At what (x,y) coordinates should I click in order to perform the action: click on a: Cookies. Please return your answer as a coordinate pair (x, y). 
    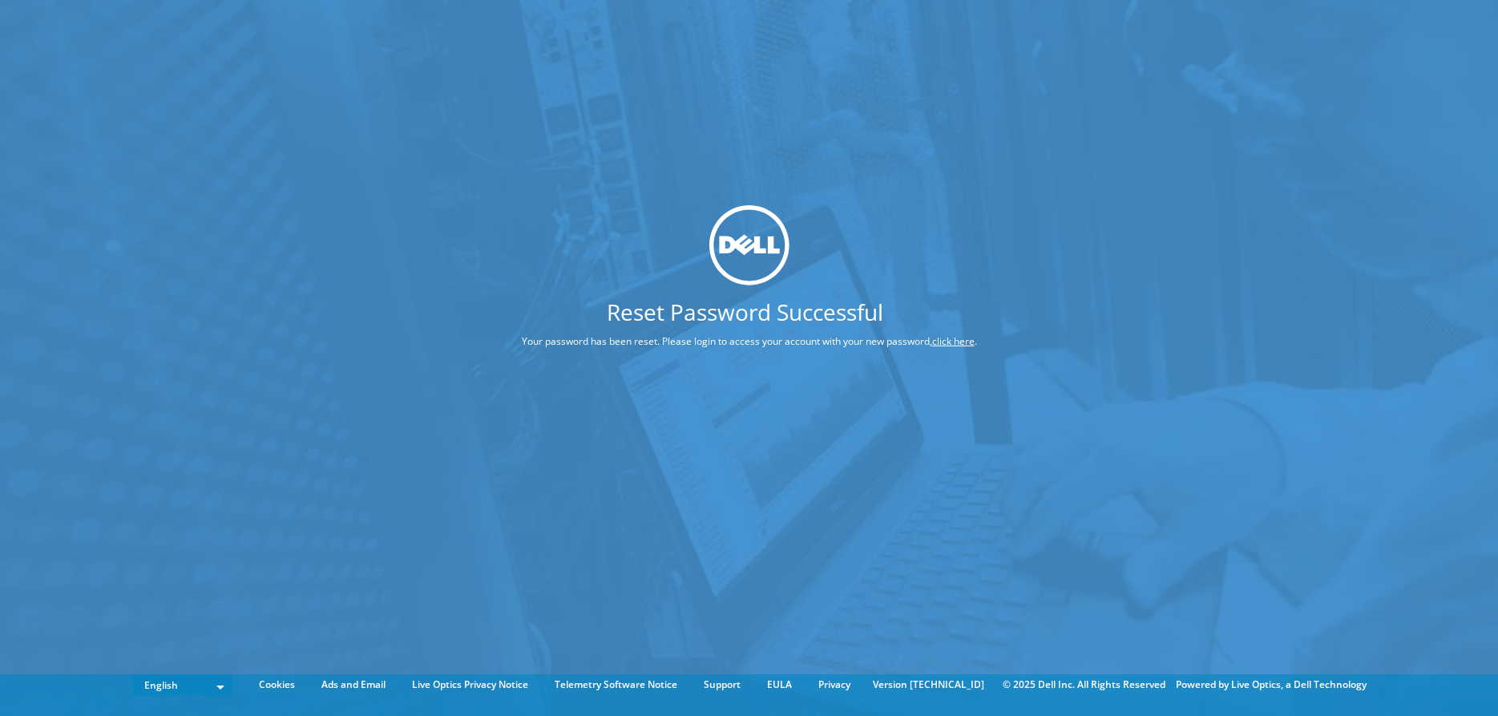
    Looking at the image, I should click on (277, 685).